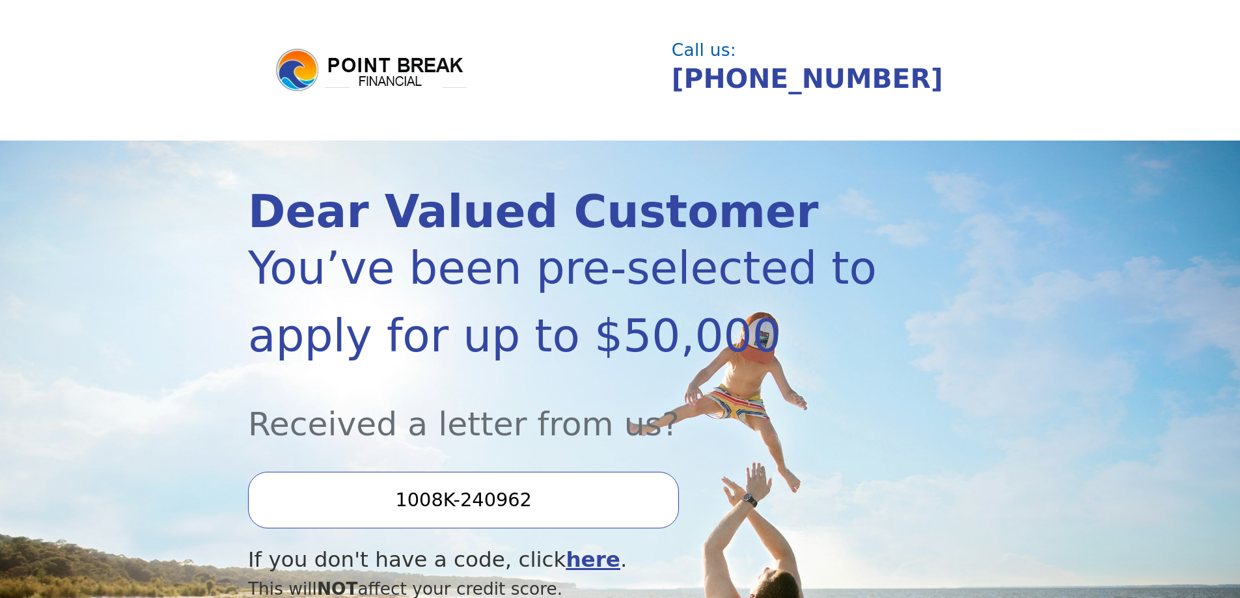 The height and width of the screenshot is (598, 1240). What do you see at coordinates (564, 212) in the screenshot?
I see `div: Dear Valued Customer` at bounding box center [564, 212].